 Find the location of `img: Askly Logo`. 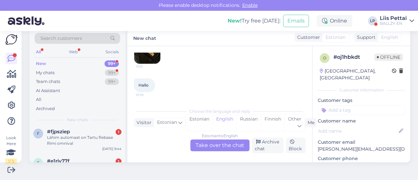

img: Askly Logo is located at coordinates (11, 39).